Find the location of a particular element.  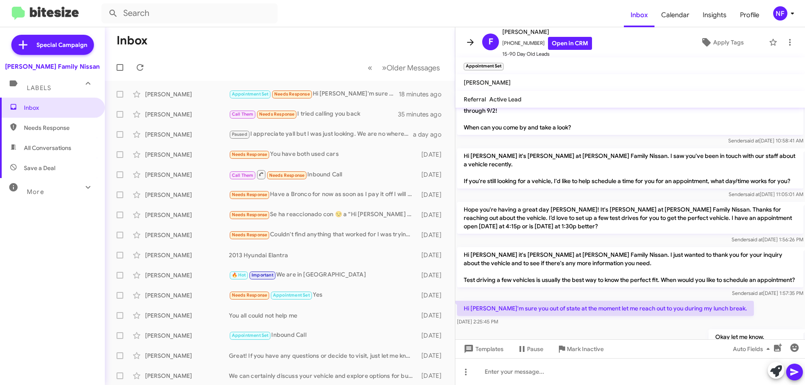

span: Pause is located at coordinates (535, 349).